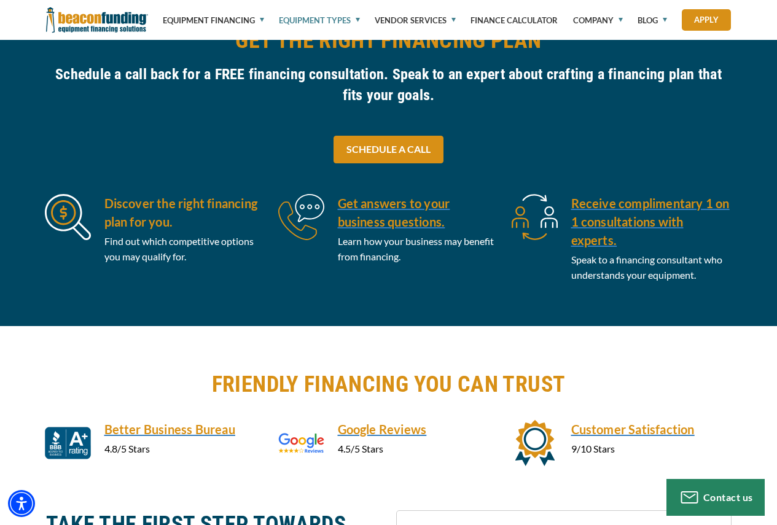 The height and width of the screenshot is (525, 777). I want to click on p: 4.5/5 Stars, so click(418, 449).